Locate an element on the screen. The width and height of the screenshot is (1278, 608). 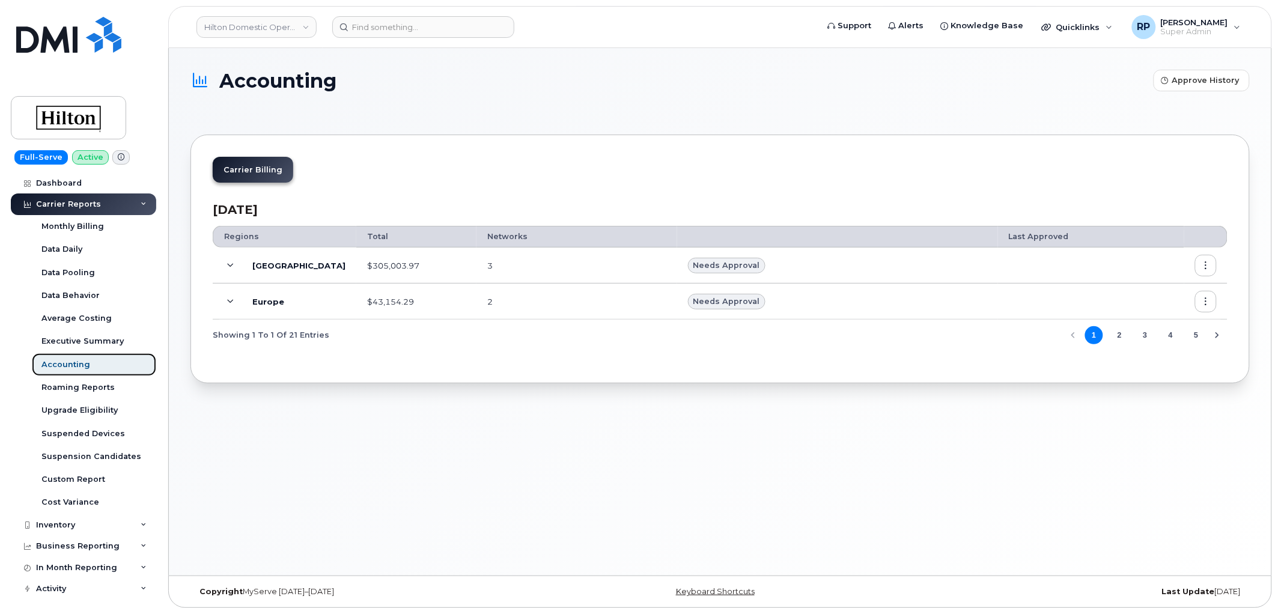
a: Keyboard Shortcuts is located at coordinates (715, 591).